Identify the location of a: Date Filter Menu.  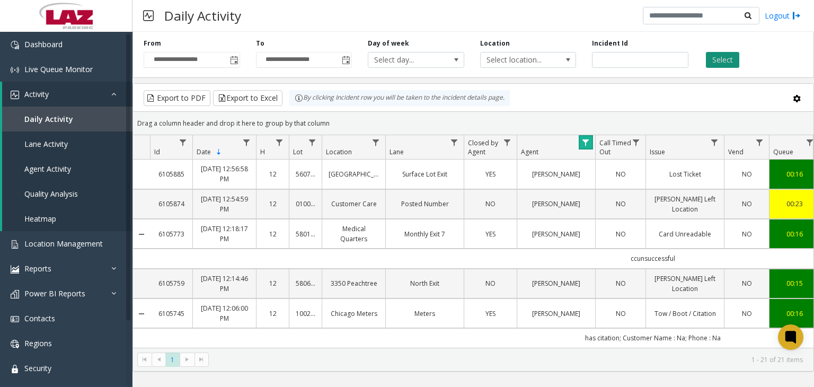
(247, 142).